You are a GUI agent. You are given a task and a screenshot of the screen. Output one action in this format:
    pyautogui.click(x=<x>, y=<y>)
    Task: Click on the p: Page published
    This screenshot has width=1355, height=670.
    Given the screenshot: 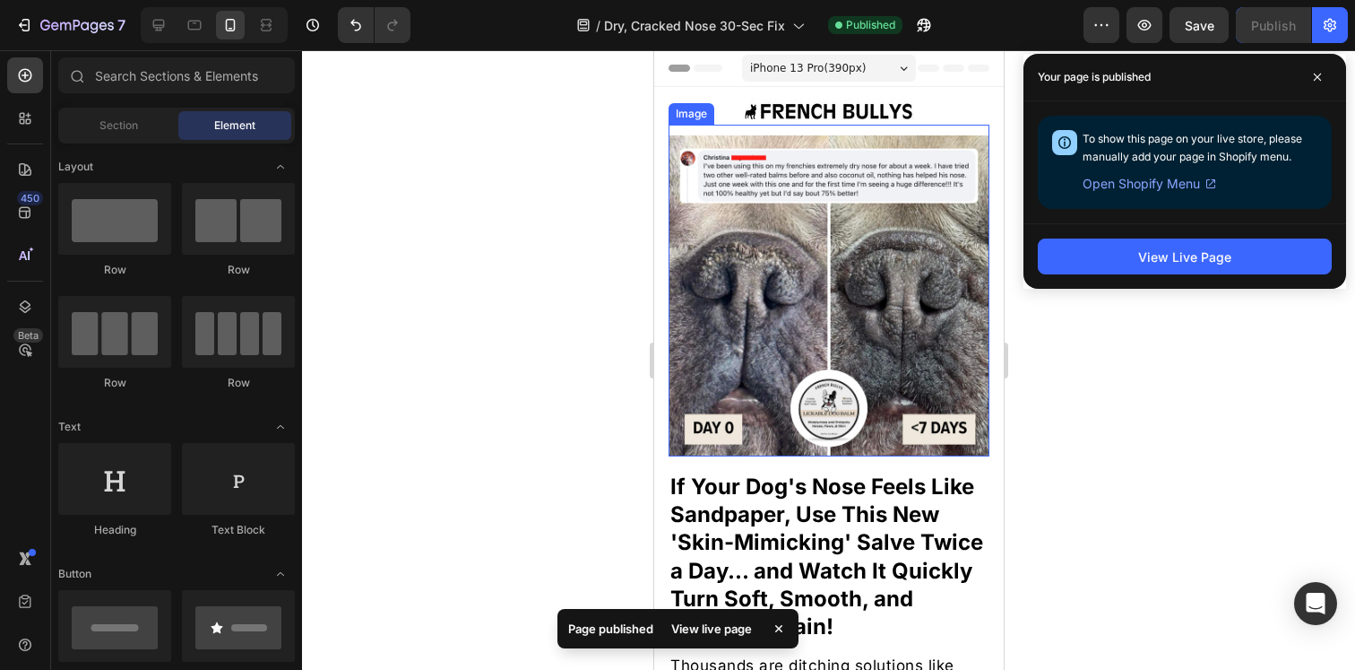 What is the action you would take?
    pyautogui.click(x=610, y=628)
    